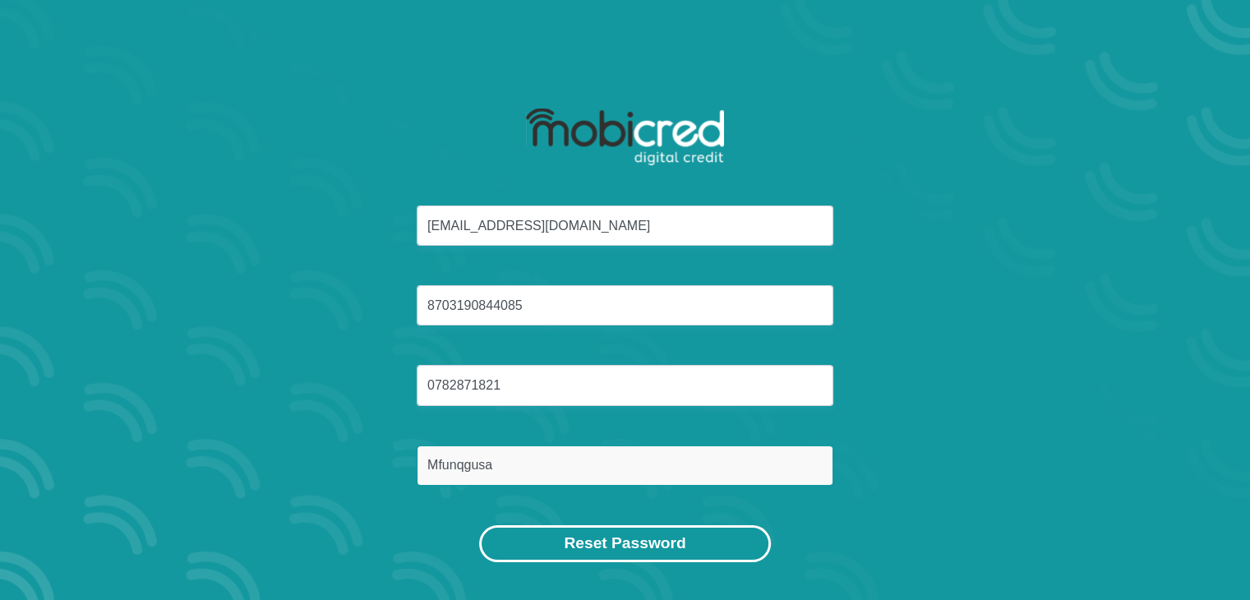  What do you see at coordinates (624, 225) in the screenshot?
I see `input: Email` at bounding box center [624, 225].